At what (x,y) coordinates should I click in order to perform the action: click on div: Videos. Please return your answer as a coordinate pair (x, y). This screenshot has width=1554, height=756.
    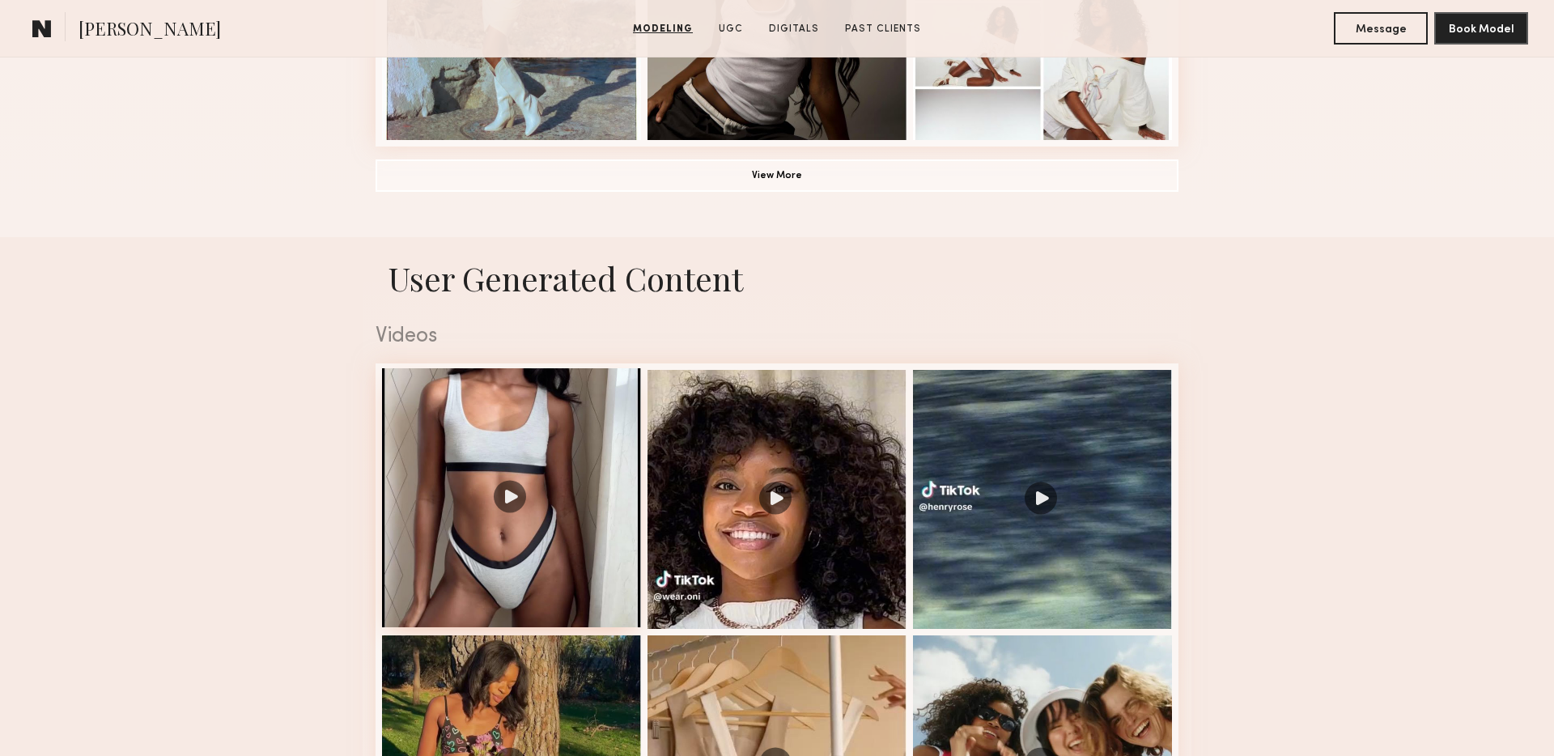
    Looking at the image, I should click on (777, 337).